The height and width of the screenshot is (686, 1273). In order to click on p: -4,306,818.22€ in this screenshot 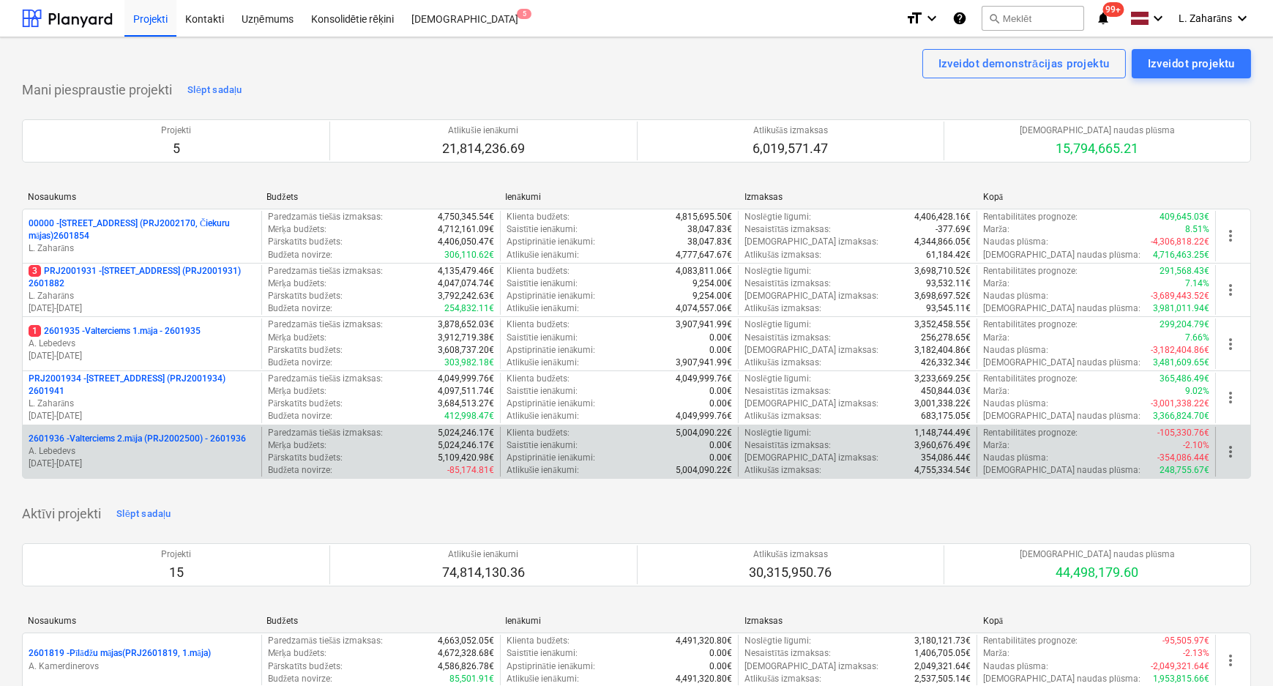, I will do `click(1180, 242)`.